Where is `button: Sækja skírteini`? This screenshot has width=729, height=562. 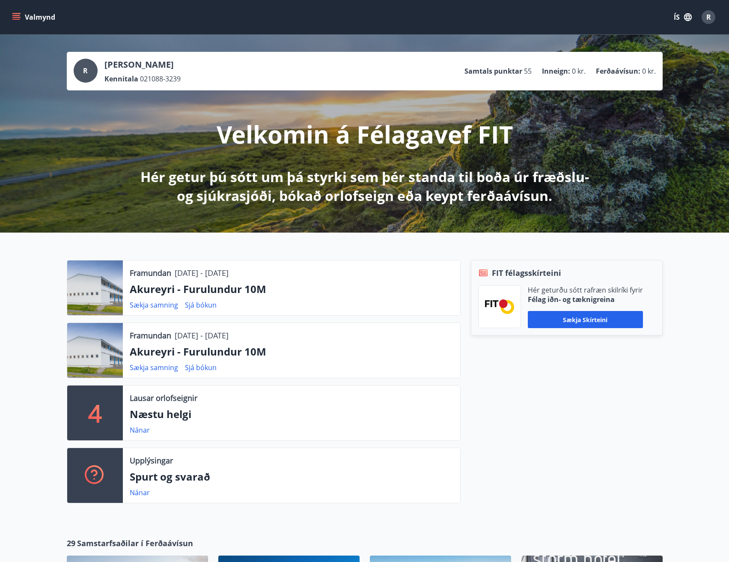 button: Sækja skírteini is located at coordinates (585, 319).